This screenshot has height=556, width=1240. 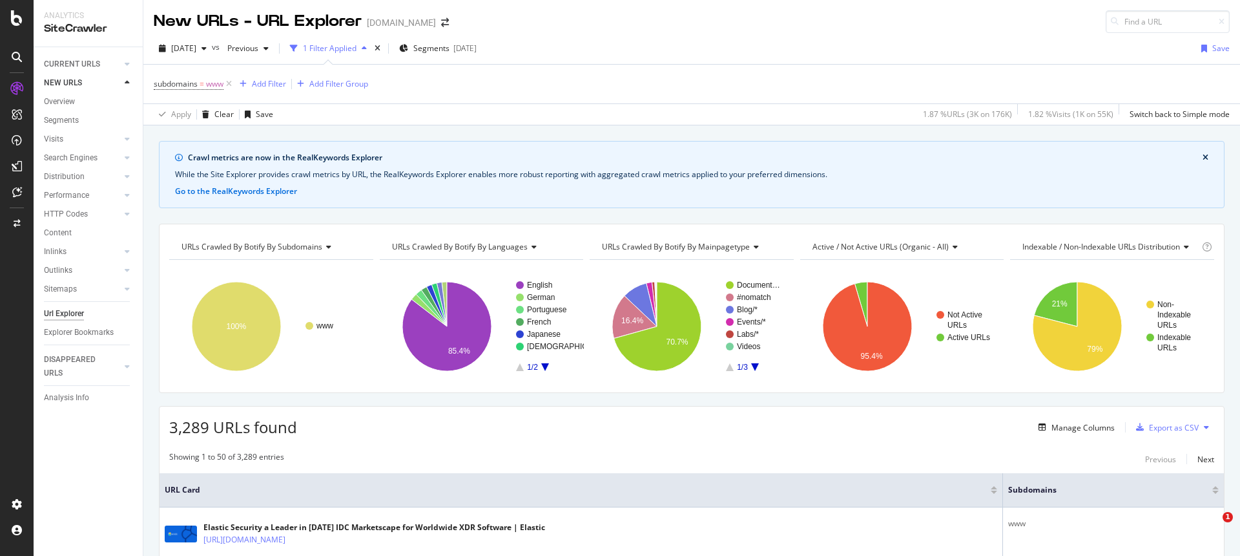 I want to click on div: Performance, so click(x=67, y=195).